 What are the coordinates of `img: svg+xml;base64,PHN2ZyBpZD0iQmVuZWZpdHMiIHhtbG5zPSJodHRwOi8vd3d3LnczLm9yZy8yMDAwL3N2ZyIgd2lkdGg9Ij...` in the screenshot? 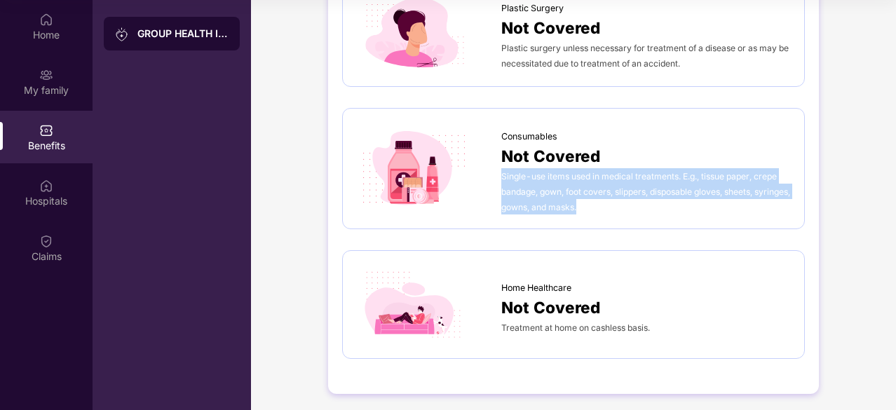 It's located at (46, 130).